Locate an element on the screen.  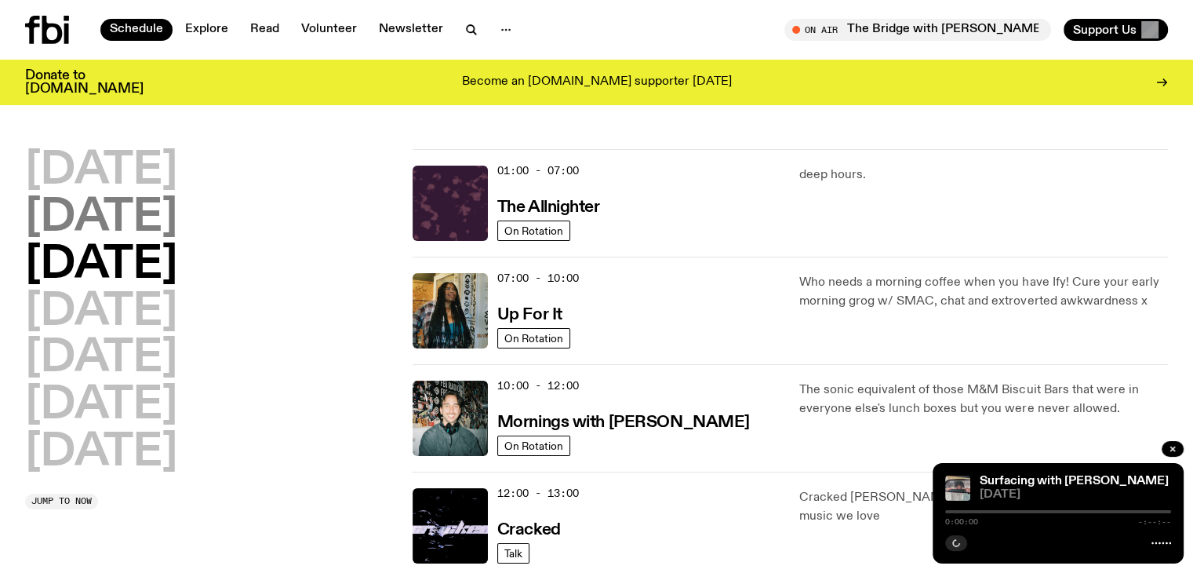
span: Talk is located at coordinates (513, 552).